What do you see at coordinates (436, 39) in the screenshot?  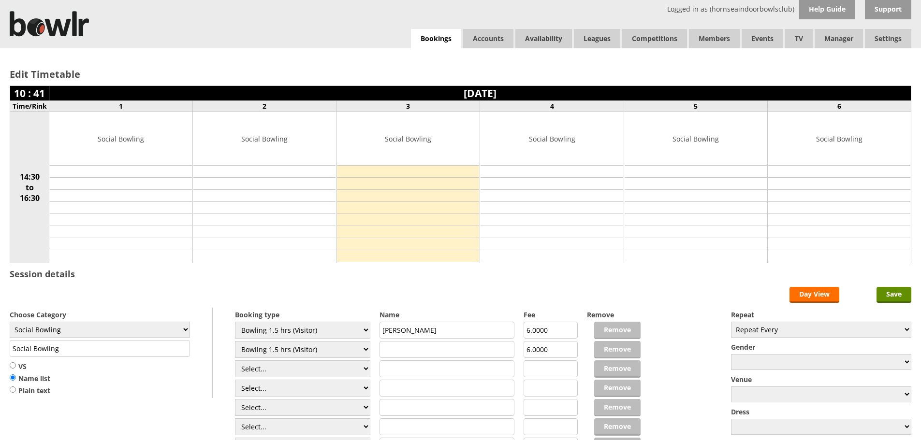 I see `a: Bookings` at bounding box center [436, 39].